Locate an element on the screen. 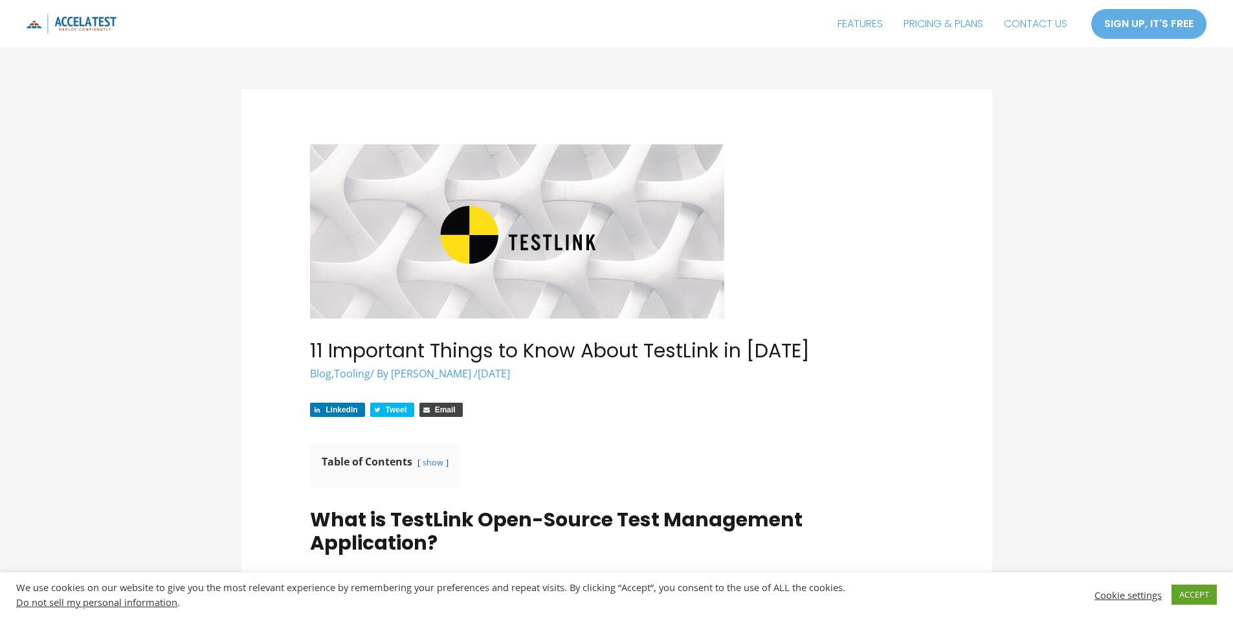 The height and width of the screenshot is (617, 1233). strong: What is TestLink Open-Source Test Management Application? is located at coordinates (556, 531).